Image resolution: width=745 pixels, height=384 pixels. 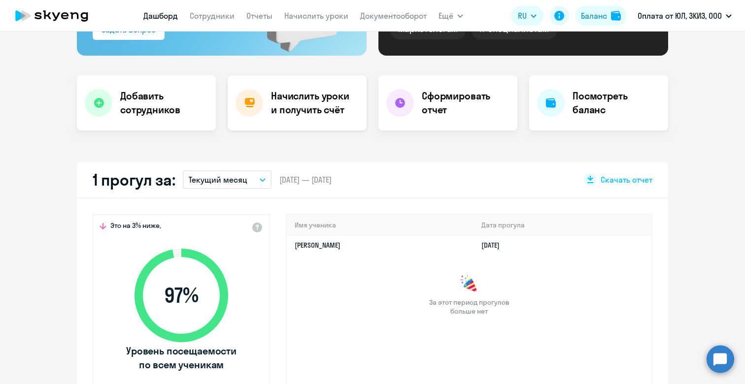 I want to click on a: Начислить уроки, so click(x=316, y=16).